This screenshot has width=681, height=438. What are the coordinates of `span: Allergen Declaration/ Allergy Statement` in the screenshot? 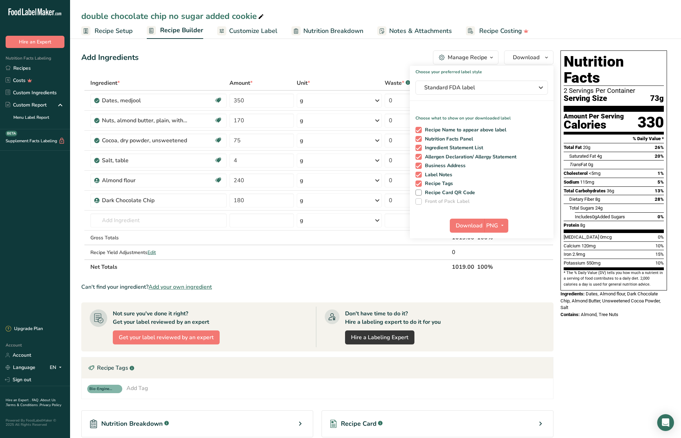 It's located at (469, 157).